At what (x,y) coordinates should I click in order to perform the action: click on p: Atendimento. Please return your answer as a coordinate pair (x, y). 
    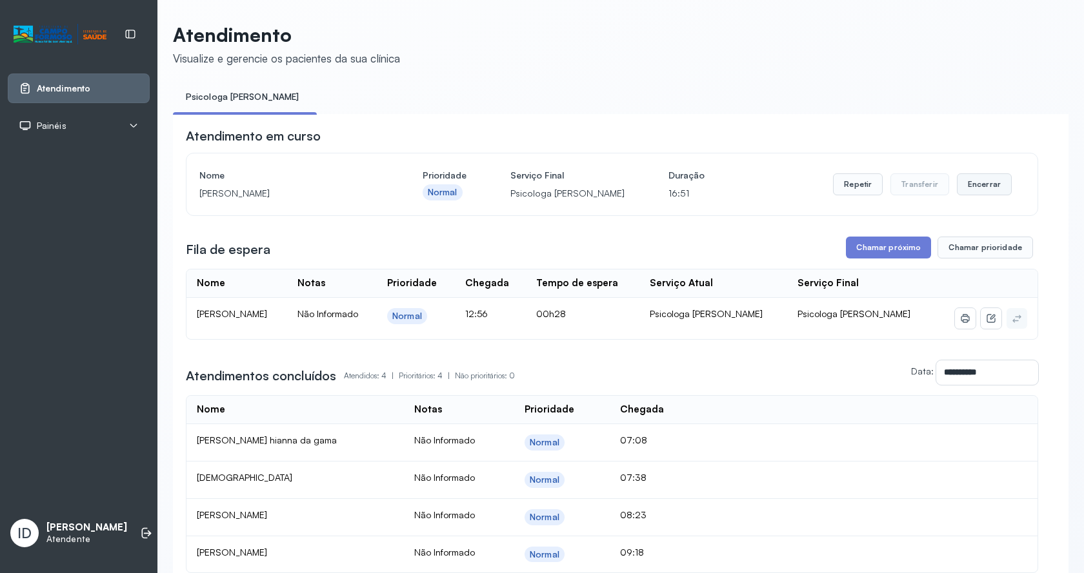
    Looking at the image, I should click on (286, 35).